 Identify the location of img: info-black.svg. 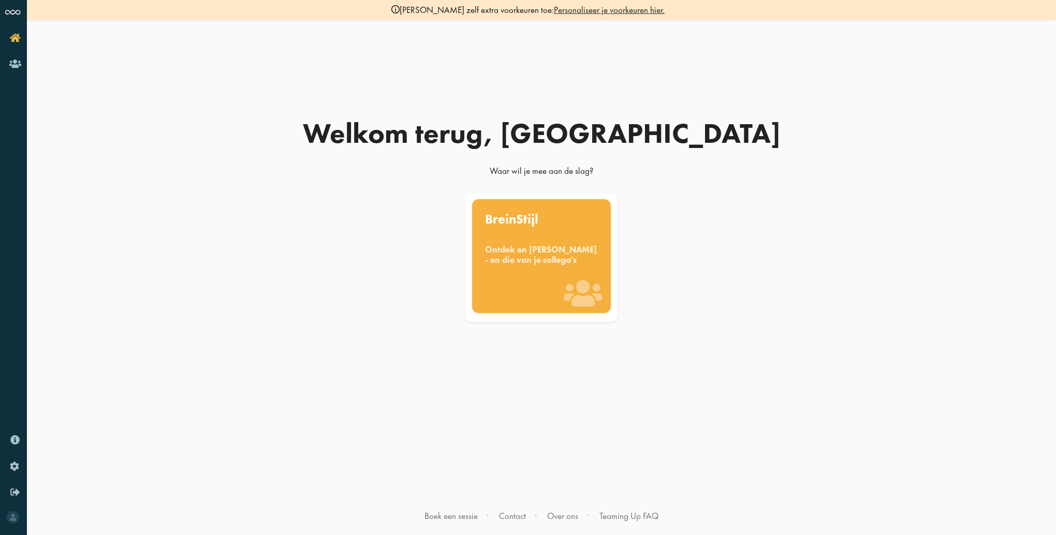
(396, 9).